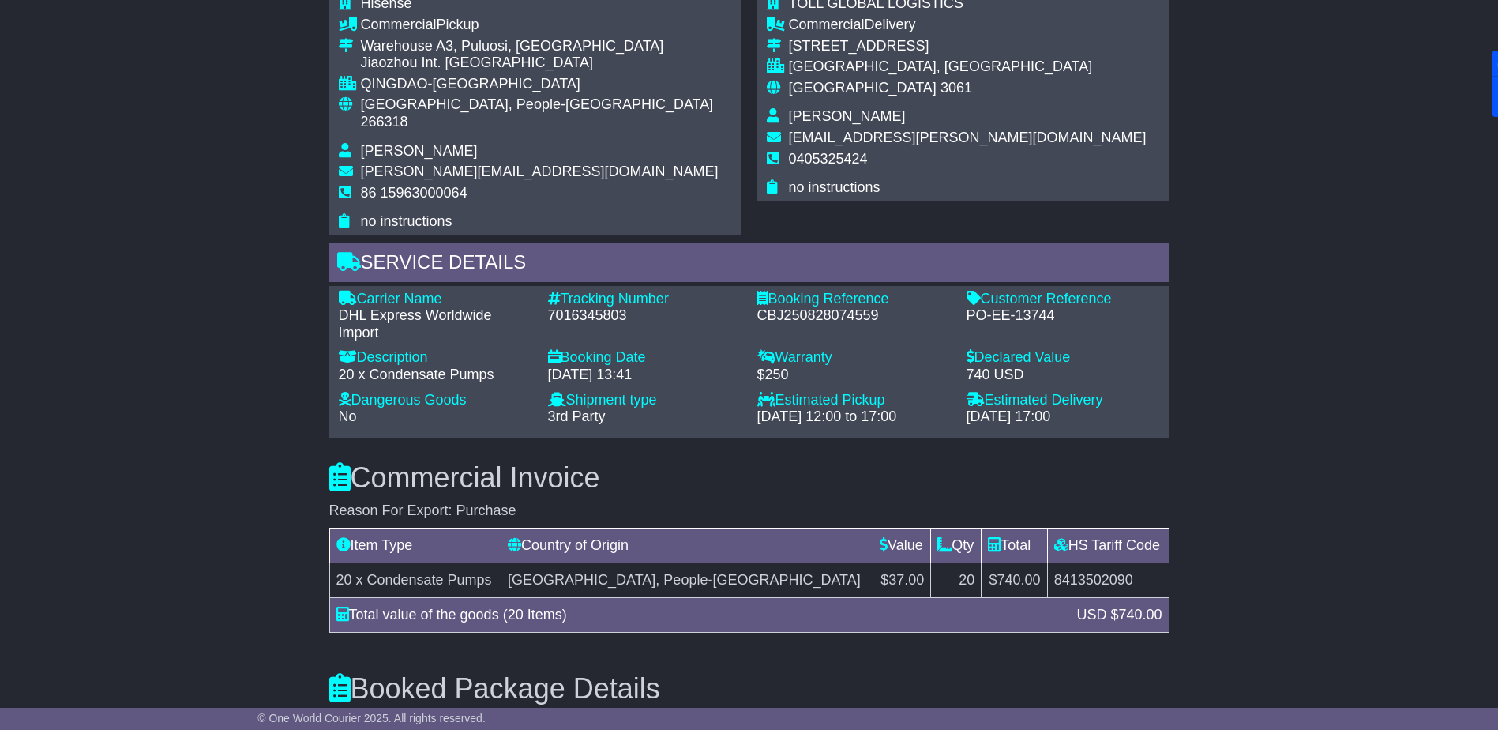 The width and height of the screenshot is (1498, 730). Describe the element at coordinates (577, 416) in the screenshot. I see `span: 3rd Party` at that location.